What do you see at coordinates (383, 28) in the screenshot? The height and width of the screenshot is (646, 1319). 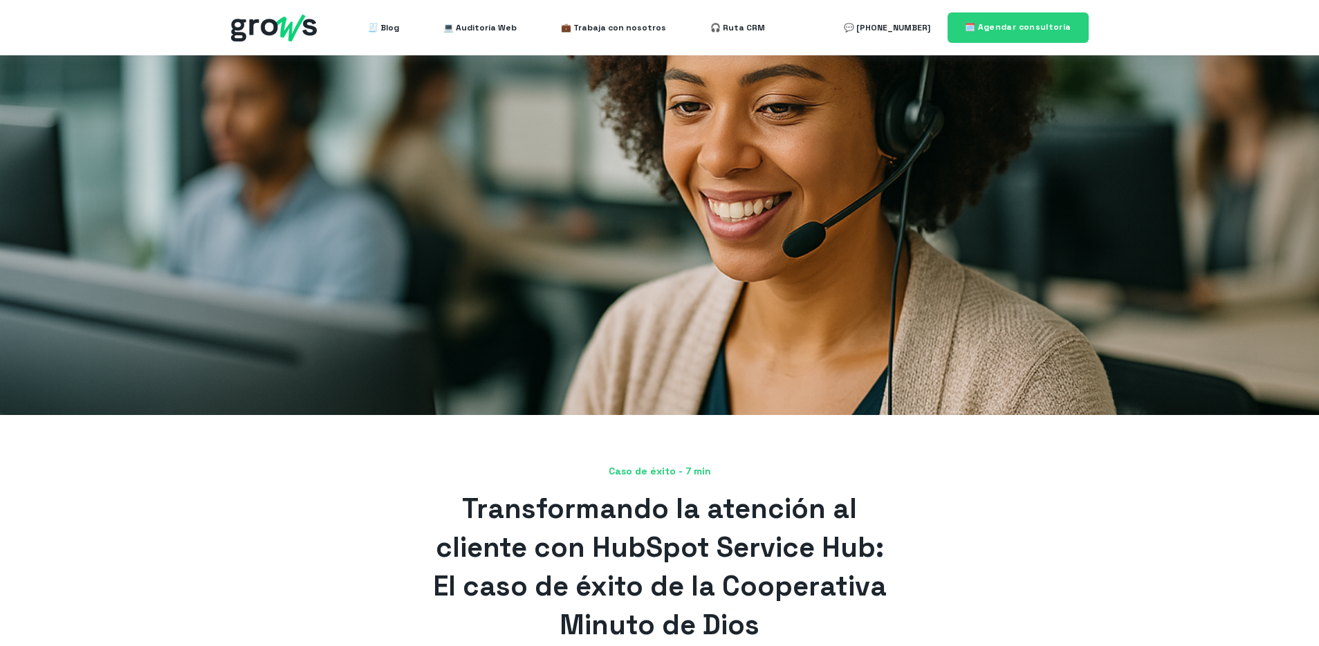 I see `a: 🧾 Blog` at bounding box center [383, 28].